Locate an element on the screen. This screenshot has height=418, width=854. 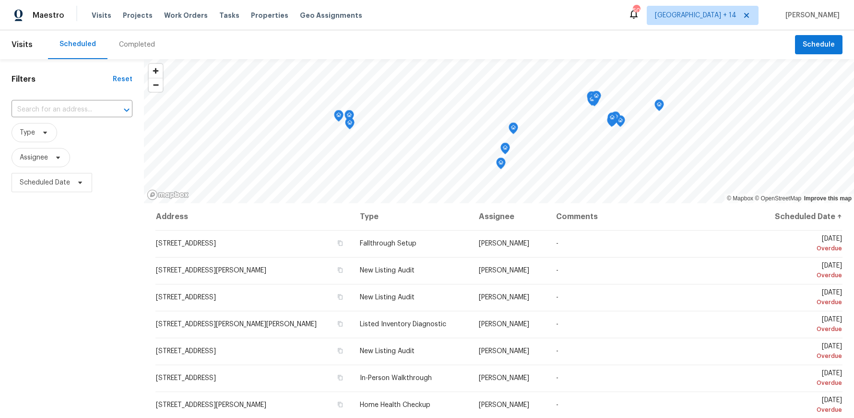
th: Comments is located at coordinates (652, 216).